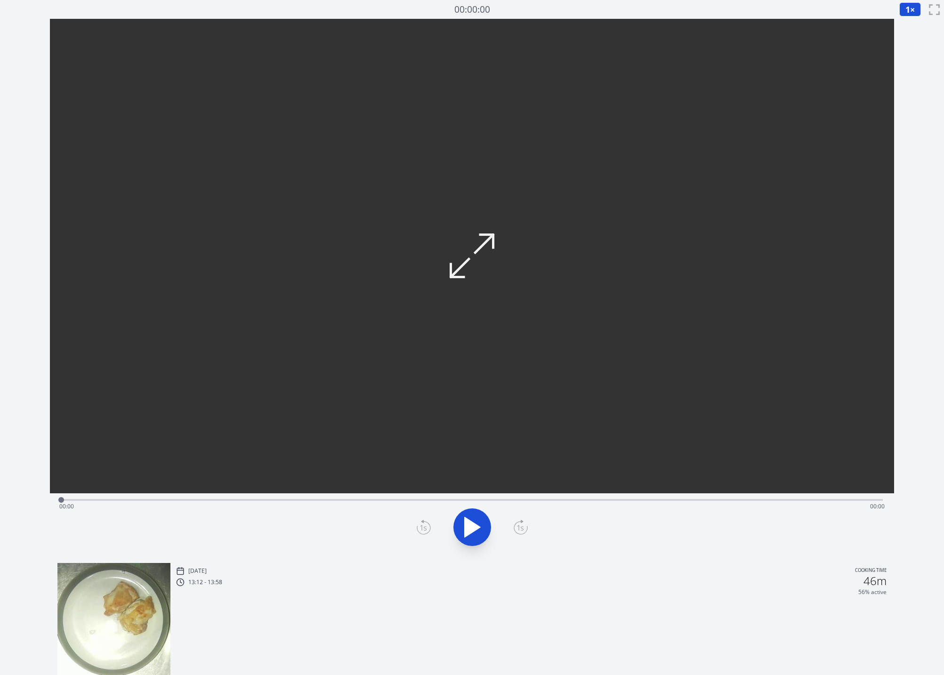  I want to click on p: 13:12 - 13:58, so click(205, 582).